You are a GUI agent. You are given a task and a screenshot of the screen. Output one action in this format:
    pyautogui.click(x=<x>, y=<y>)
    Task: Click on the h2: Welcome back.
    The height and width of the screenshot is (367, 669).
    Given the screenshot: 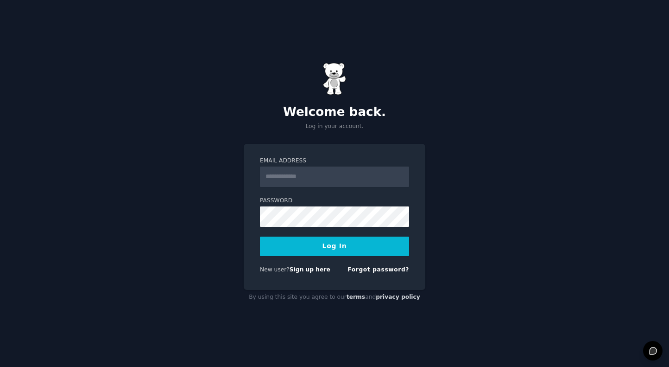 What is the action you would take?
    pyautogui.click(x=335, y=112)
    